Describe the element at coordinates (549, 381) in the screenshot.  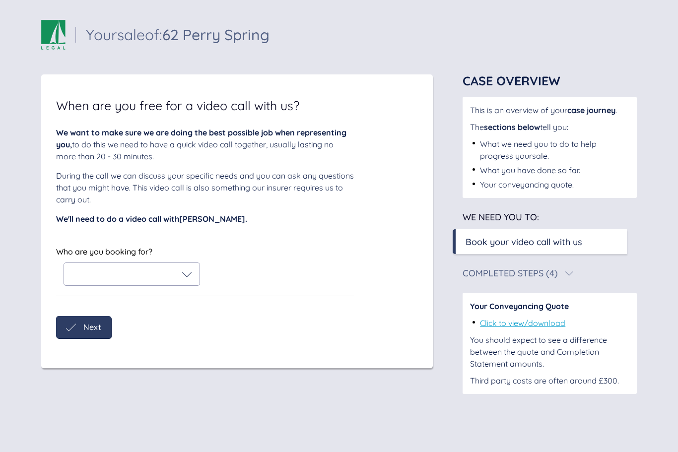
I see `div: Third party costs are often around £300.` at that location.